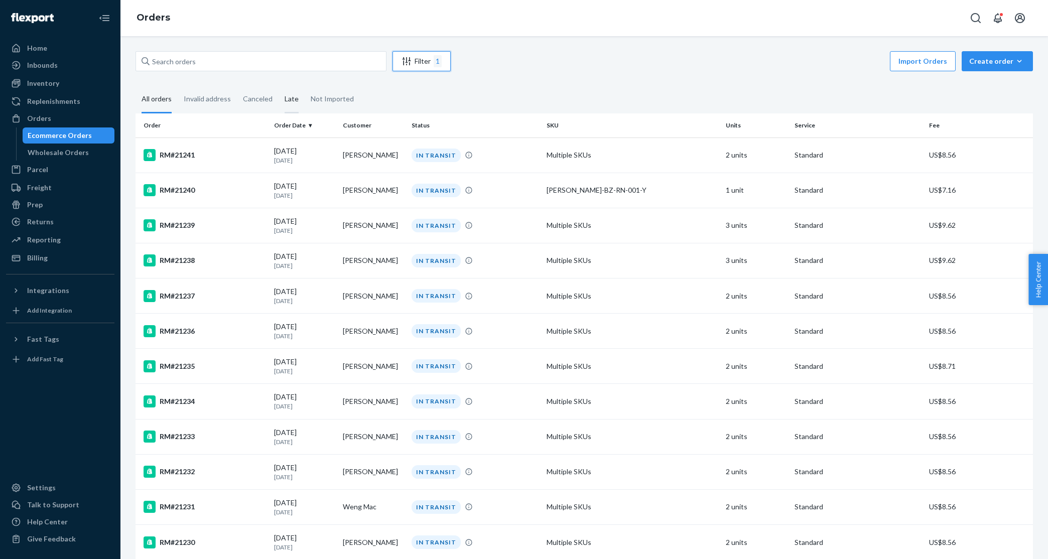  I want to click on div: Returns, so click(40, 222).